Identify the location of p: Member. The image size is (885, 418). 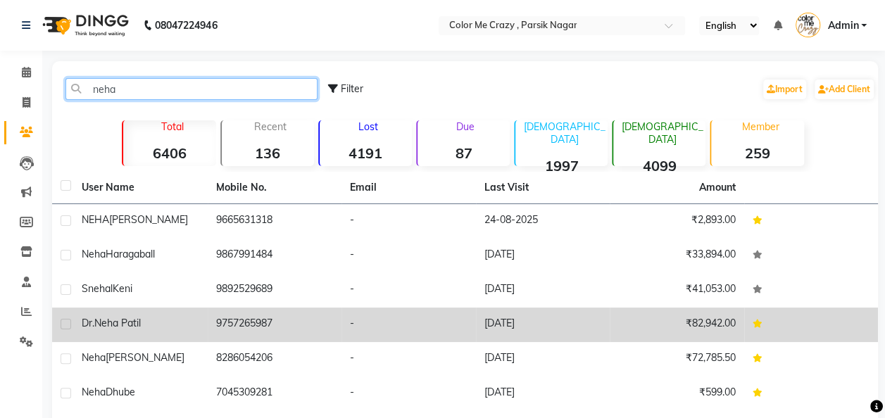
(760, 127).